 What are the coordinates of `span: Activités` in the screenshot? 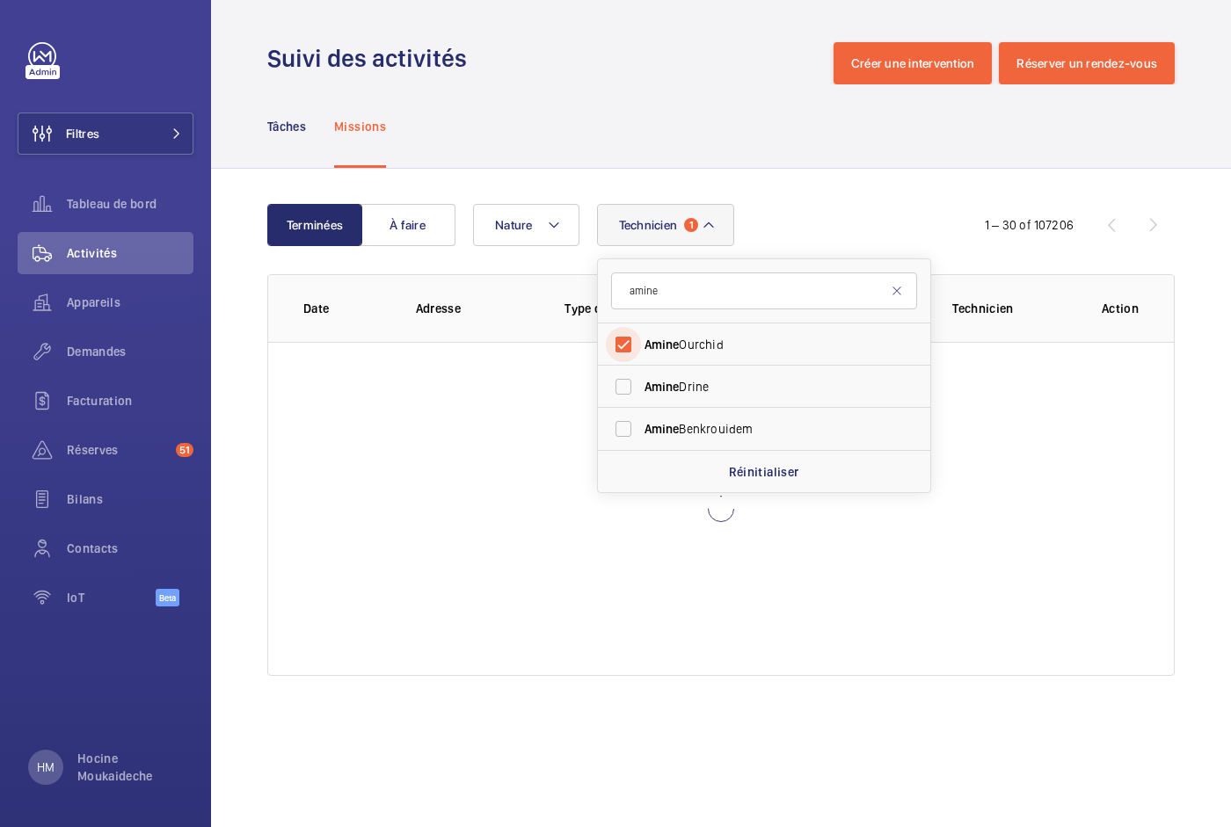 It's located at (130, 253).